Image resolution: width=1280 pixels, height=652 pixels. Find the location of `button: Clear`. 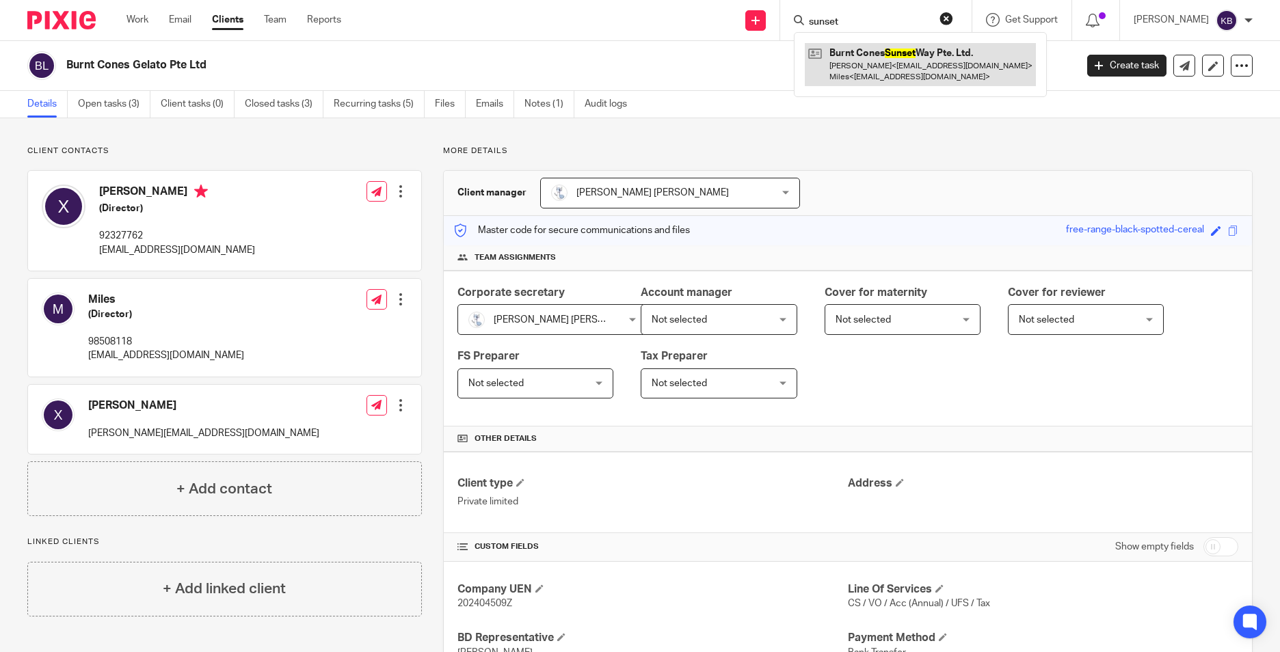

button: Clear is located at coordinates (946, 18).